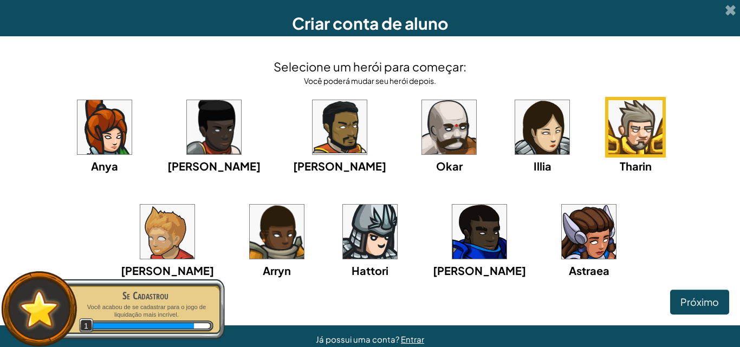  Describe the element at coordinates (370, 23) in the screenshot. I see `font: Criar conta de aluno` at that location.